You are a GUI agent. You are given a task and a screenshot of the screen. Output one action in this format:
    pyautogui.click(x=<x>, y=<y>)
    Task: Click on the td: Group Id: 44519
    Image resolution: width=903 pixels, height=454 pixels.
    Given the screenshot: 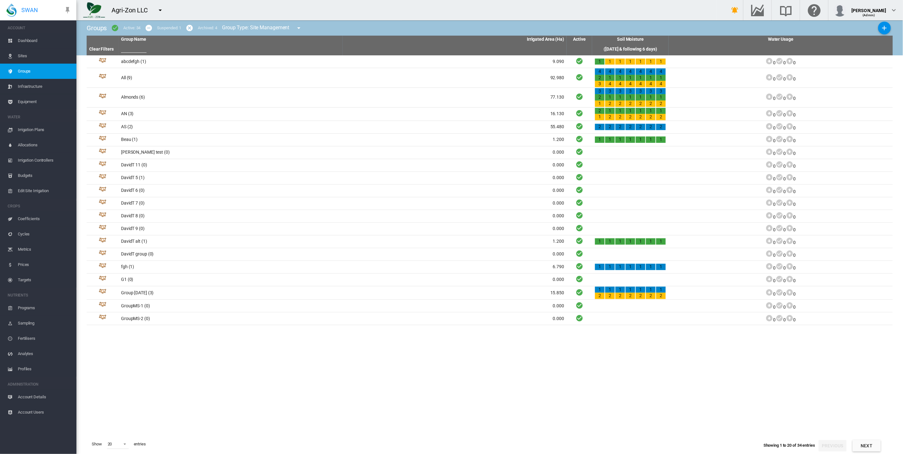 What is the action you would take?
    pyautogui.click(x=103, y=191)
    